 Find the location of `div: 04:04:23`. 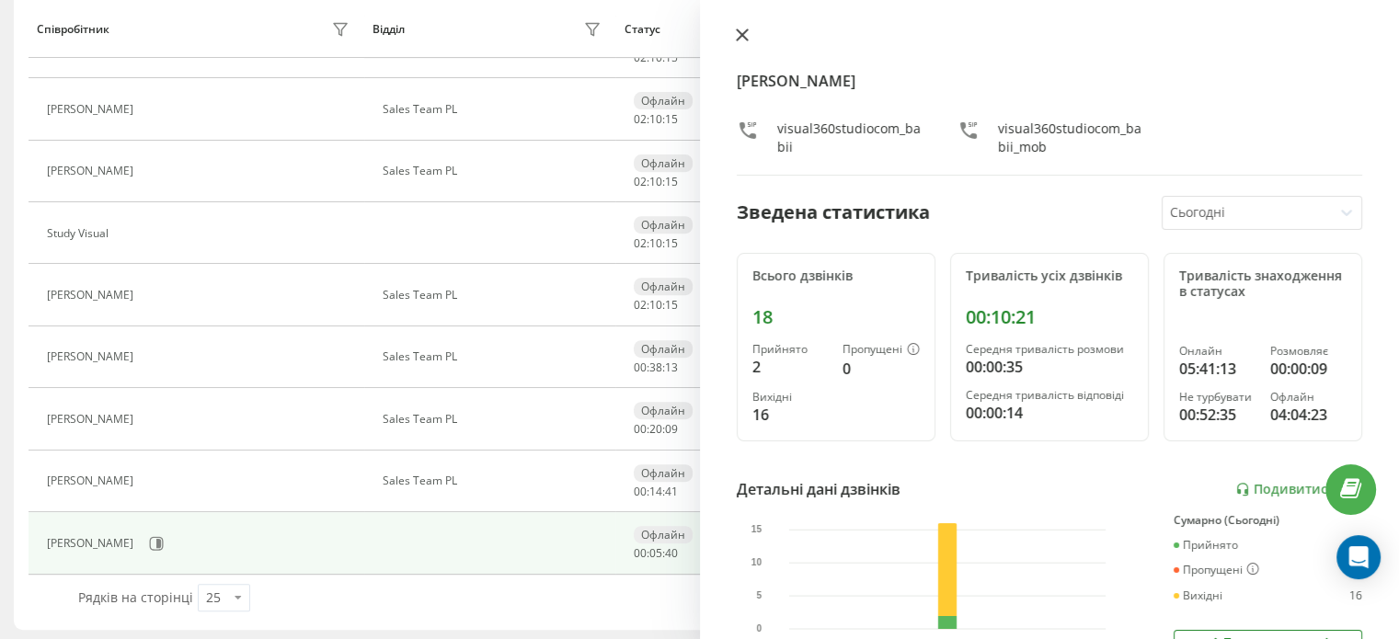

div: 04:04:23 is located at coordinates (1307, 415).